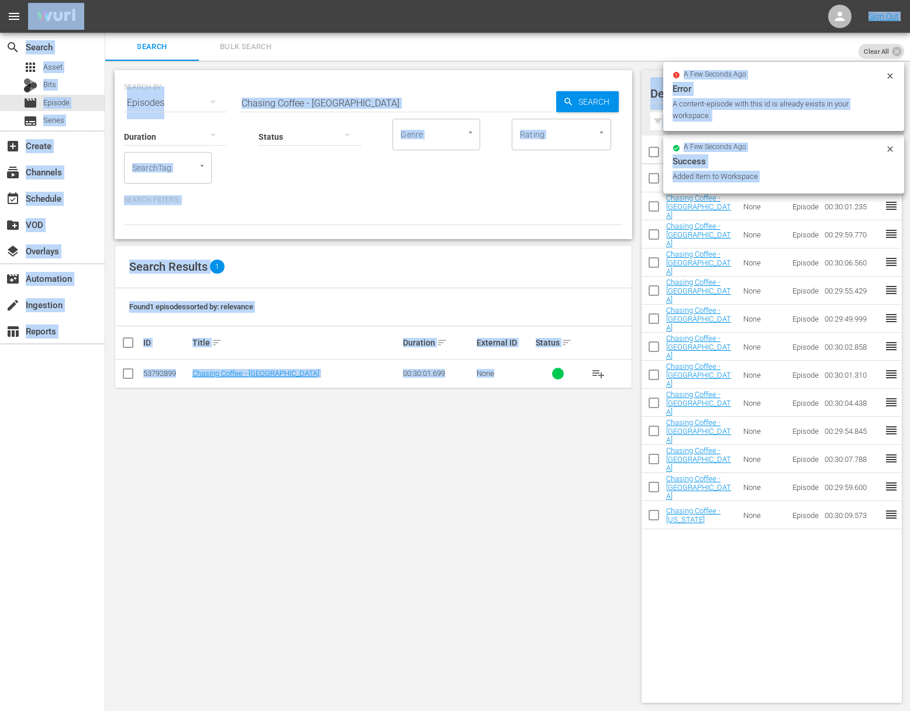 This screenshot has width=910, height=711. Describe the element at coordinates (852, 515) in the screenshot. I see `td: 00:30:09.573` at that location.